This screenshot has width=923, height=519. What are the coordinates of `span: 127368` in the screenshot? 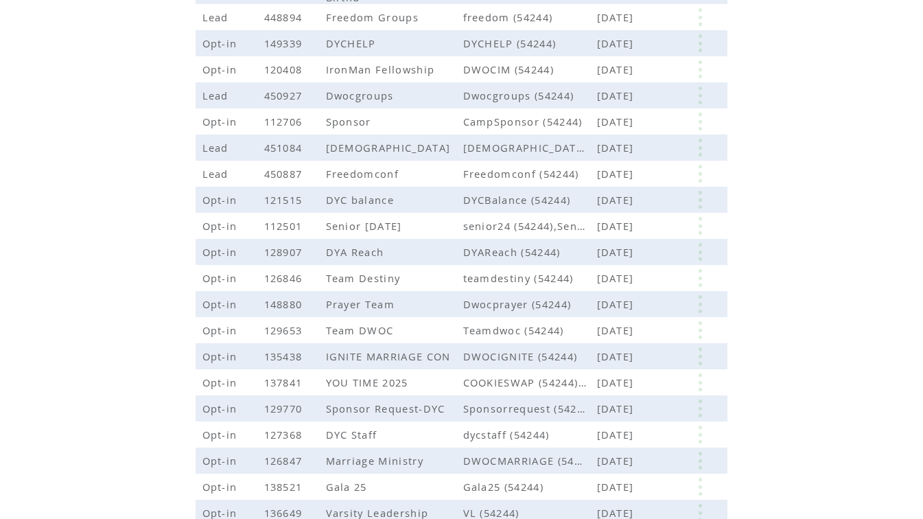 It's located at (285, 435).